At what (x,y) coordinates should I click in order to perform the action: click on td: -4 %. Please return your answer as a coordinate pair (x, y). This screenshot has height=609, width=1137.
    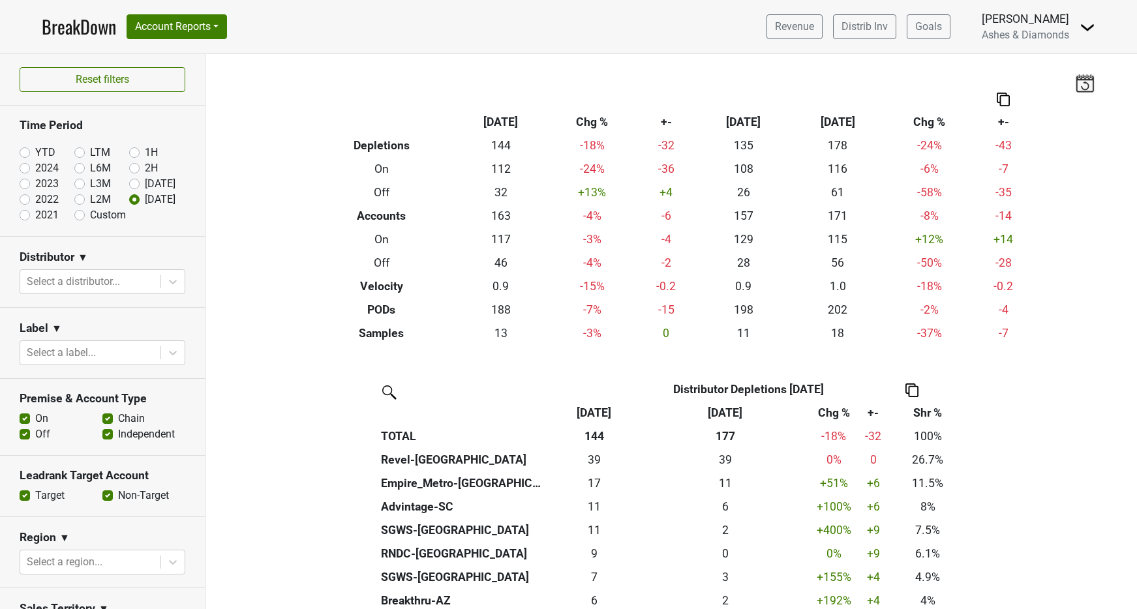
    Looking at the image, I should click on (592, 263).